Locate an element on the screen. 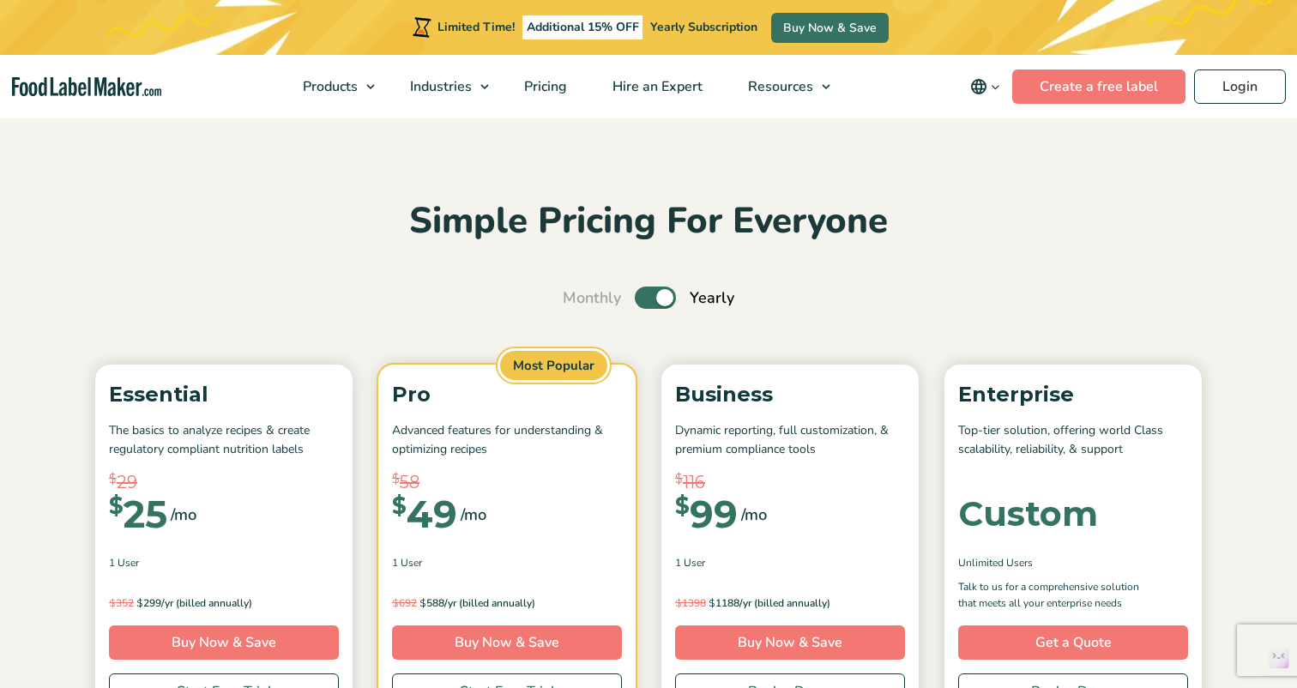 This screenshot has height=688, width=1297. span: Pricing is located at coordinates (544, 87).